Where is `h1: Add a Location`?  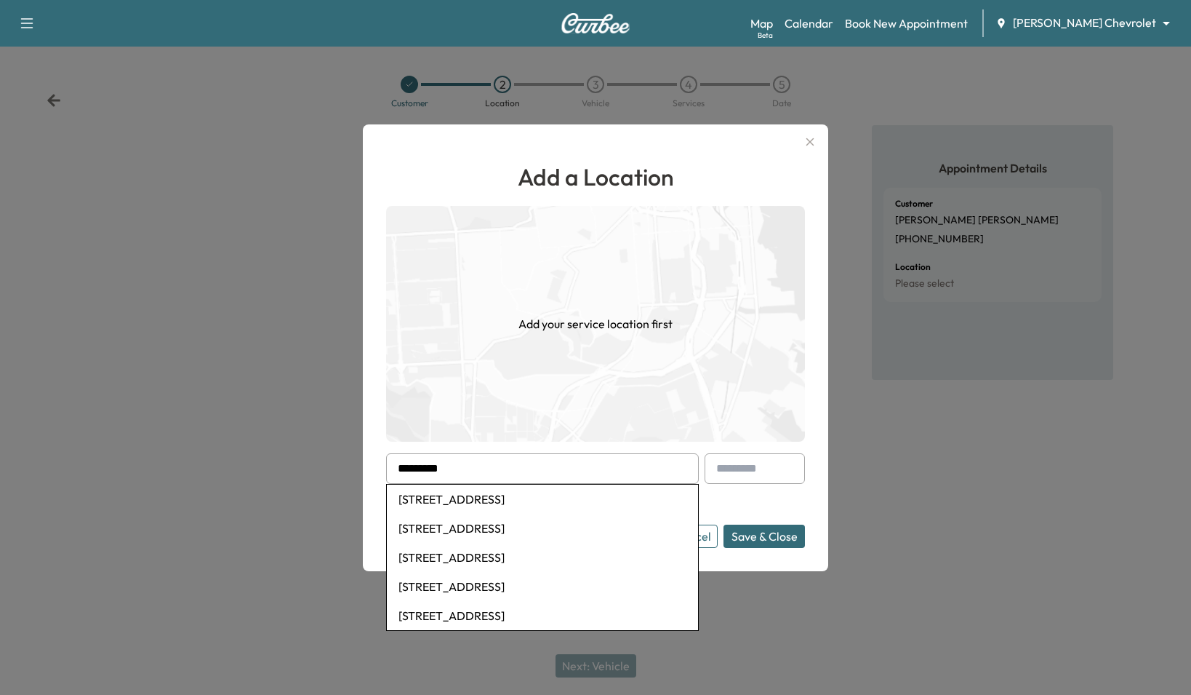 h1: Add a Location is located at coordinates (596, 177).